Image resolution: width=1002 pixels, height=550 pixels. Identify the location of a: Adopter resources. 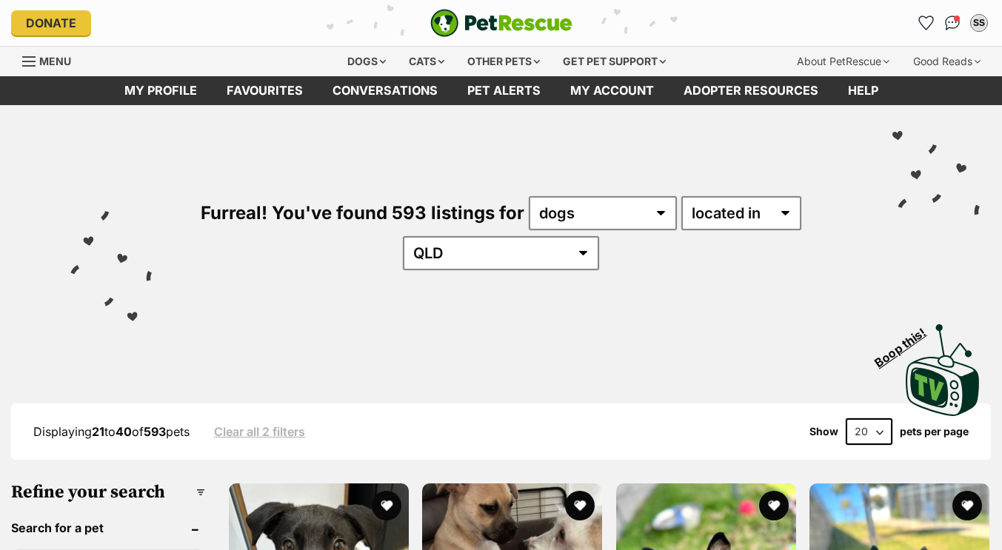
(751, 90).